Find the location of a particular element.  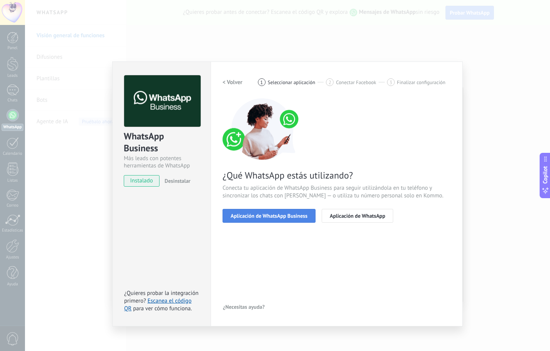

span: ¿Necesitas ayuda? is located at coordinates (244, 307).